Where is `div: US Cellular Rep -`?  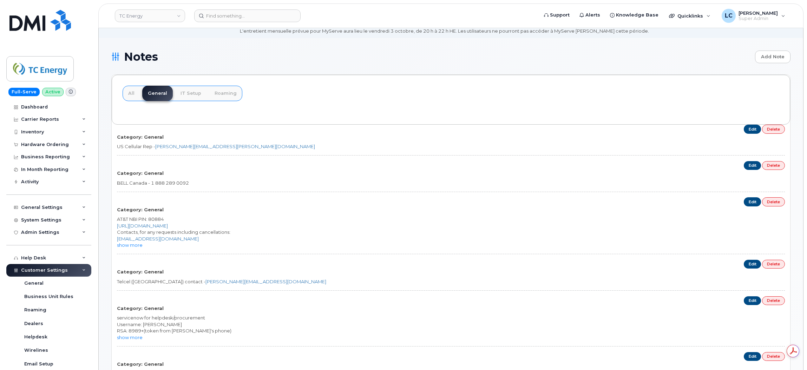 div: US Cellular Rep - is located at coordinates (451, 146).